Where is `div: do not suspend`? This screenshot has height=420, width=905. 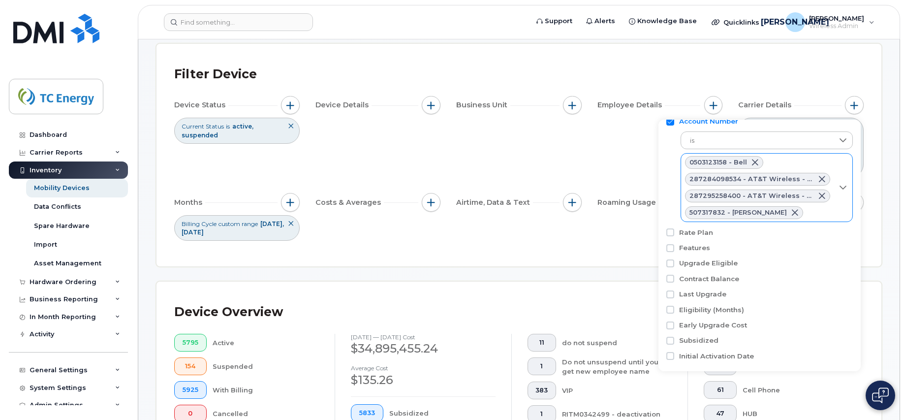 div: do not suspend is located at coordinates (616, 342).